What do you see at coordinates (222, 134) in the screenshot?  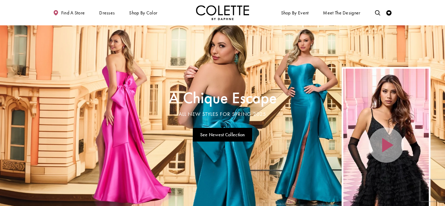 I see `a: See Newest Collection A Chique Escape All New Styles For Spring 2025` at bounding box center [222, 134].